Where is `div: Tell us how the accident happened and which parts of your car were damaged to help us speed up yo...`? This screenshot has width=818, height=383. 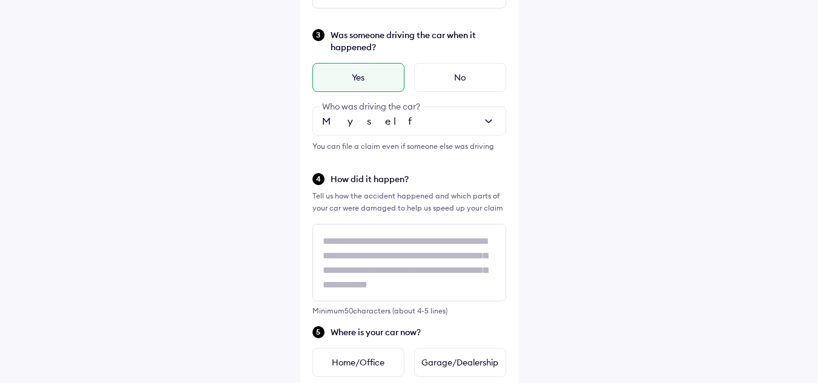 div: Tell us how the accident happened and which parts of your car were damaged to help us speed up yo... is located at coordinates (409, 202).